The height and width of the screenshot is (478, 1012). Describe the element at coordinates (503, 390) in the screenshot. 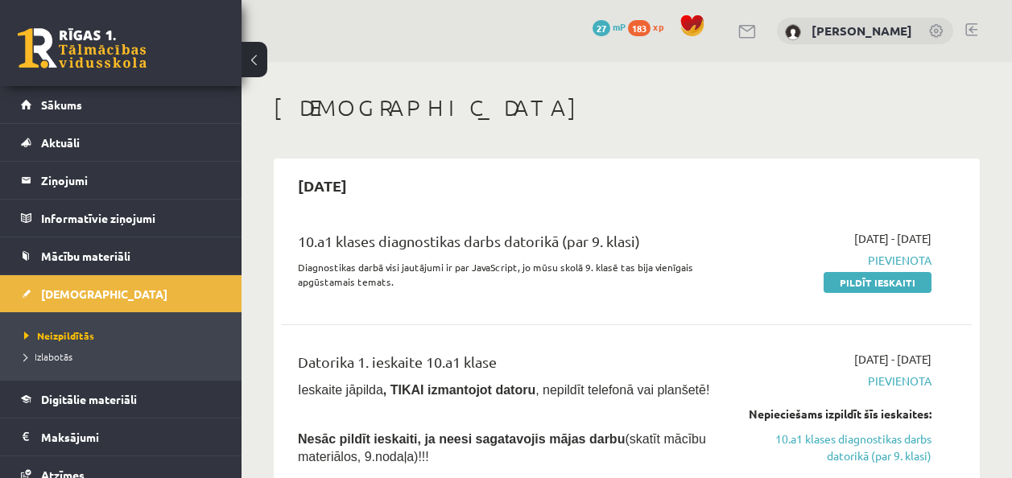

I see `span: Ieskaite jāpilda , nepildīt telefonā vai planšetē!` at that location.